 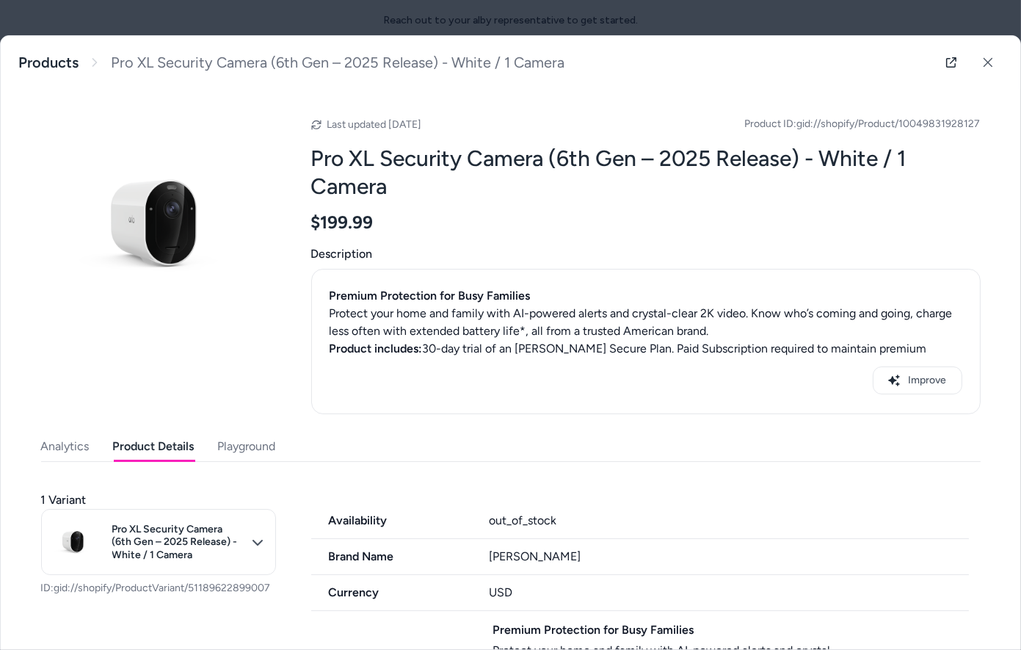 I want to click on p: ID: gid://shopify/ProductVariant/51189622899007, so click(x=159, y=588).